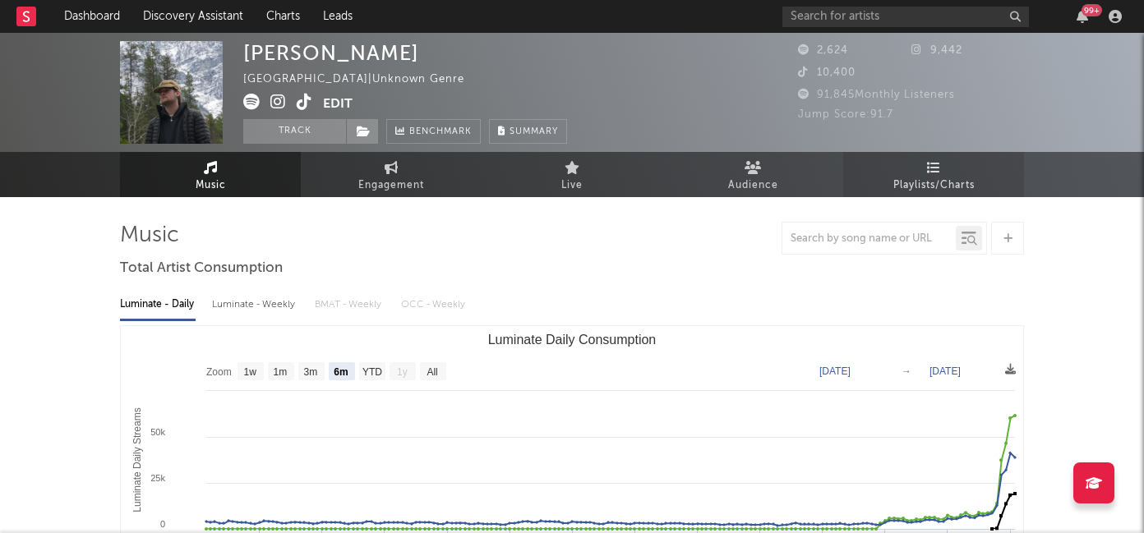 This screenshot has width=1144, height=533. I want to click on span: 9,442, so click(937, 50).